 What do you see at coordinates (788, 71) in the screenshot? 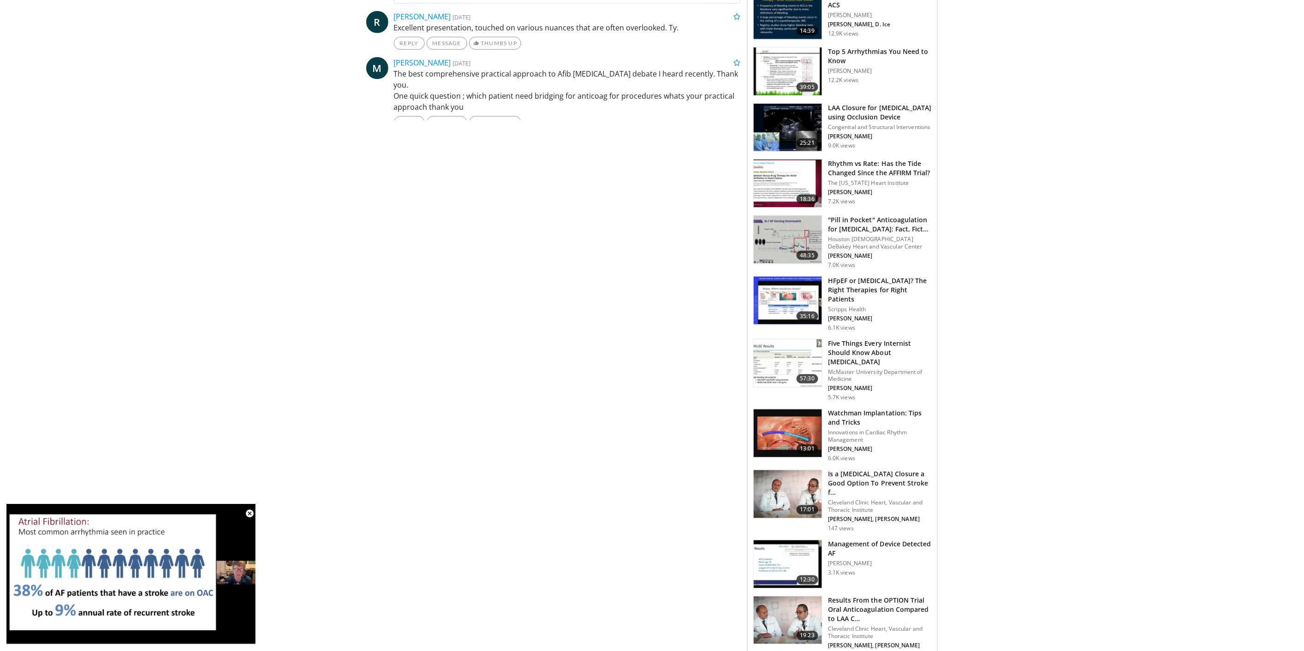
I see `img: e6be7ba5-423f-4f4d-9fbf-6050eac7a348.150x105_q85_crop-smart_upscale.jpg` at bounding box center [788, 71].